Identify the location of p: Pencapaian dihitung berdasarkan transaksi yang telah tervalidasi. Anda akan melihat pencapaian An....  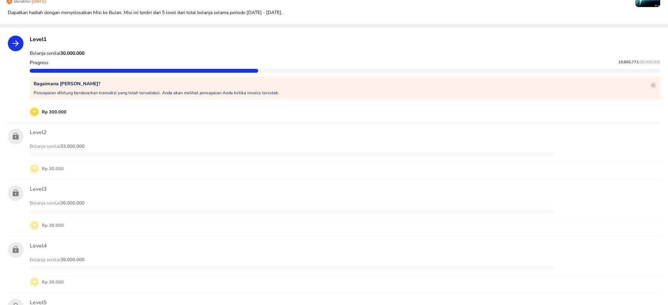
(156, 93).